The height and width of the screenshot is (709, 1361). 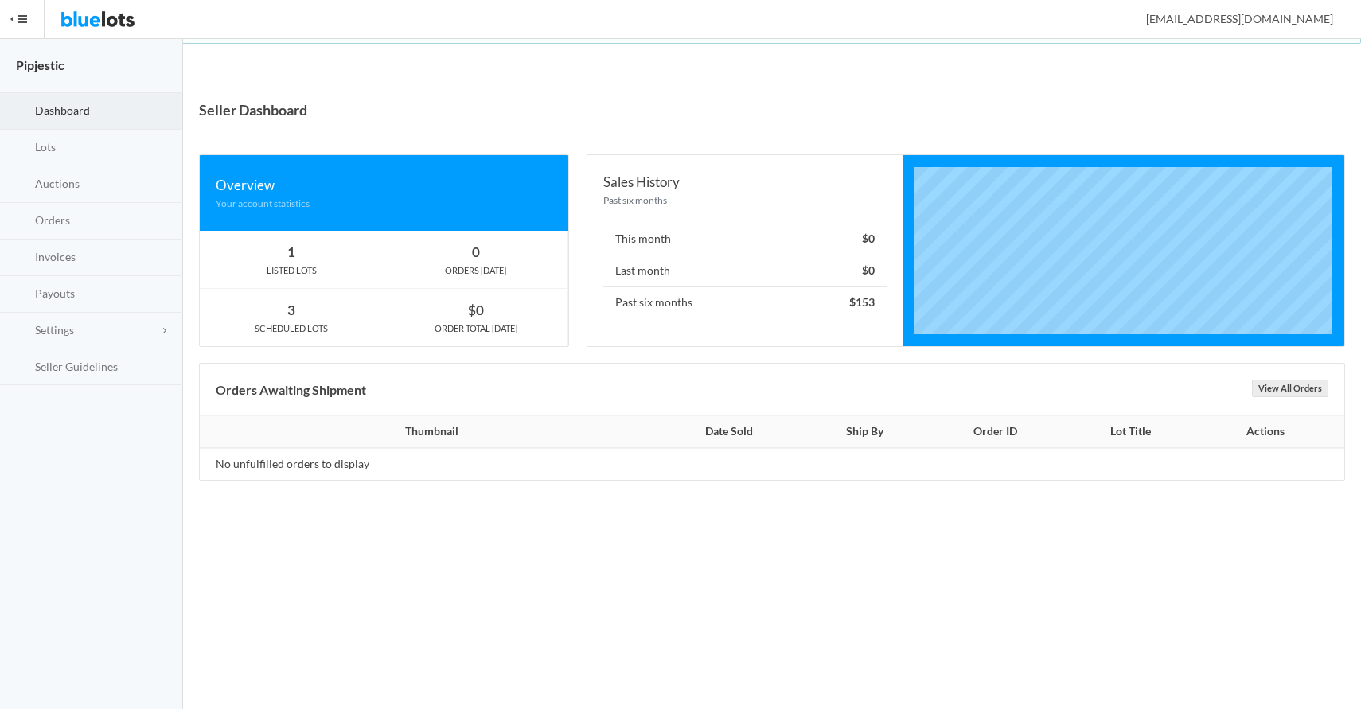 What do you see at coordinates (291, 389) in the screenshot?
I see `b: Orders Awaiting Shipment` at bounding box center [291, 389].